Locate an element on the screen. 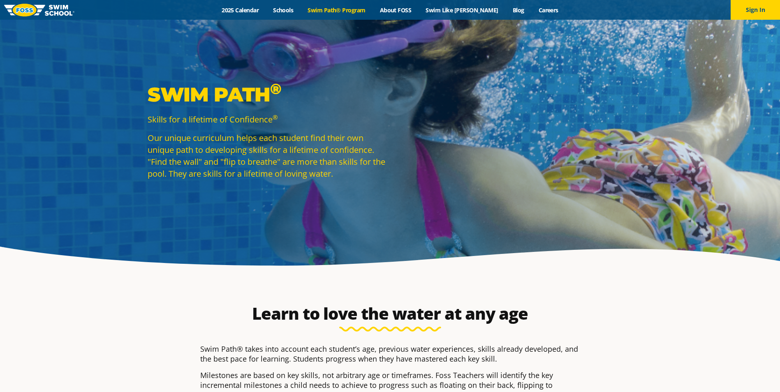 Image resolution: width=780 pixels, height=392 pixels. img: FOSS Swim School Logo is located at coordinates (39, 10).